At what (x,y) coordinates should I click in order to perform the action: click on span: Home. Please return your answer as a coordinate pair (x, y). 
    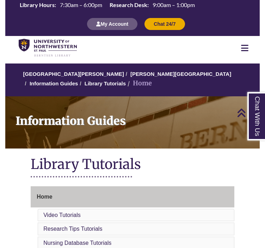
    Looking at the image, I should click on (44, 196).